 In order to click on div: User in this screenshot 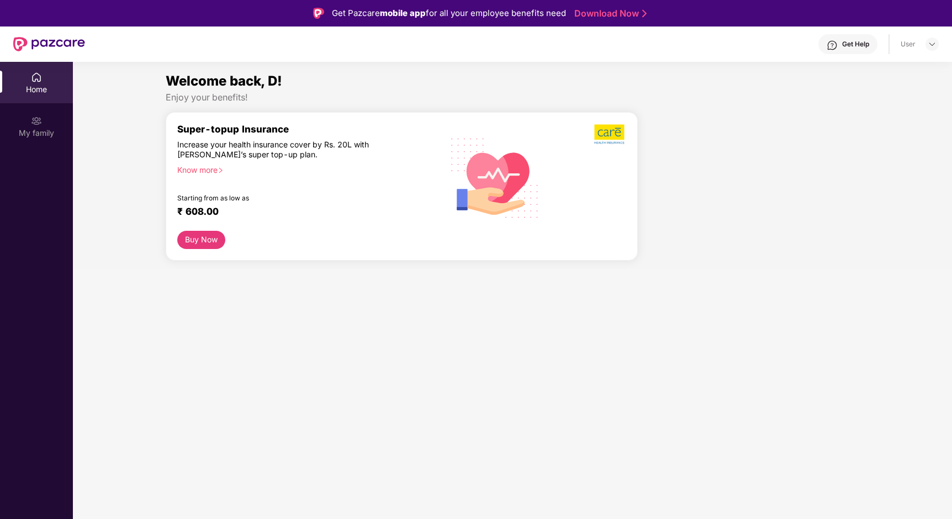, I will do `click(907, 44)`.